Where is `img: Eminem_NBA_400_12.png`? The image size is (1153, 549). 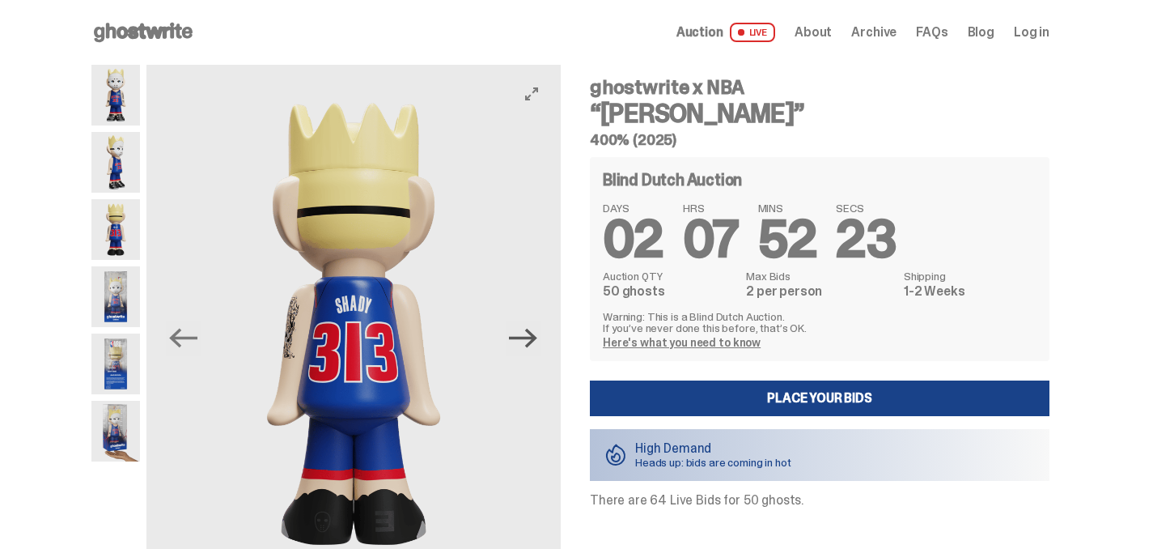 img: Eminem_NBA_400_12.png is located at coordinates (116, 296).